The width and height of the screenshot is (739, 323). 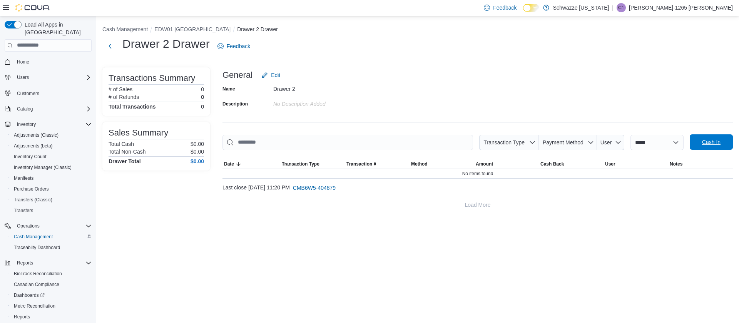 I want to click on button: Traceabilty Dashboard, so click(x=51, y=247).